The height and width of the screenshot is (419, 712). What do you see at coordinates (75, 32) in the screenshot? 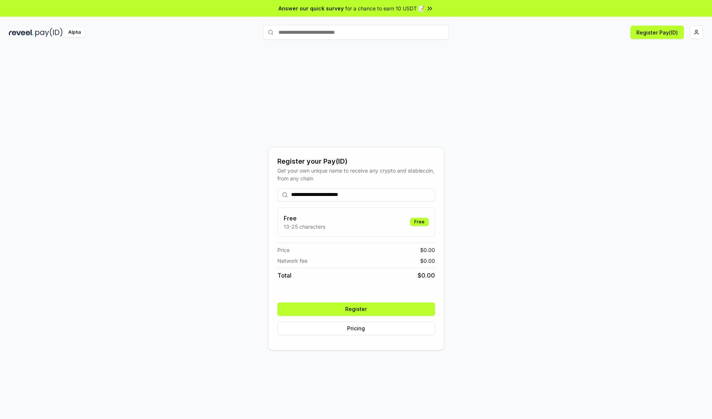
I see `div: Alpha` at bounding box center [75, 32].